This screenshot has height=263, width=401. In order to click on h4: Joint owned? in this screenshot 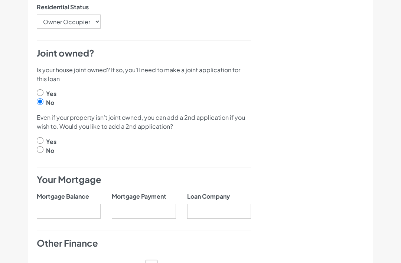, I will do `click(144, 54)`.